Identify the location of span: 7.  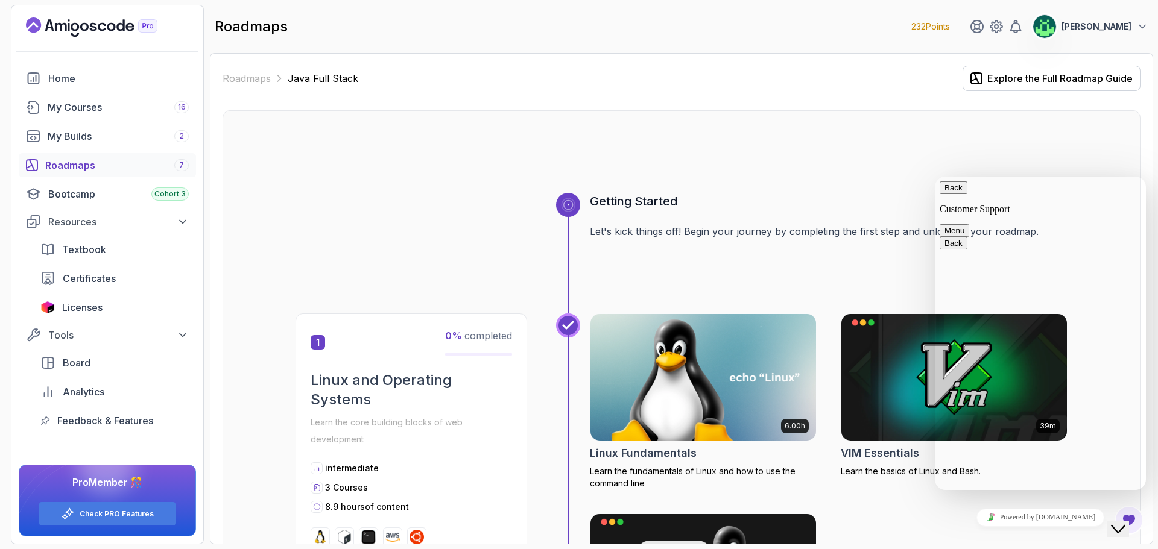
(181, 165).